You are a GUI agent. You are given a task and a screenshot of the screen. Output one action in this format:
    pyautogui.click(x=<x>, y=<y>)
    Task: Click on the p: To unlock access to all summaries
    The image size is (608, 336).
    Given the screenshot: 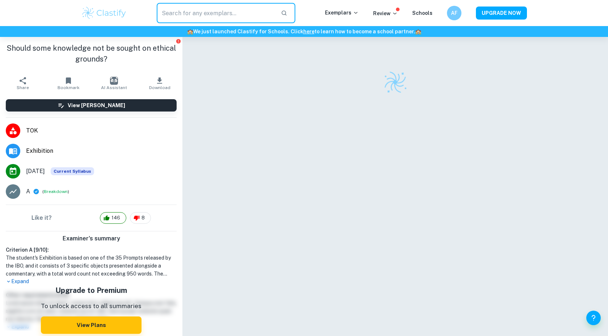 What is the action you would take?
    pyautogui.click(x=91, y=306)
    